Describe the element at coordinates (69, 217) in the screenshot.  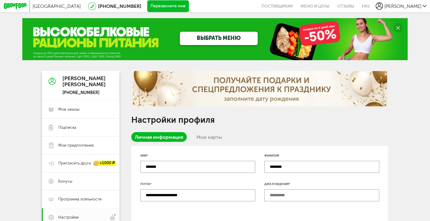
I see `span: Настройки` at that location.